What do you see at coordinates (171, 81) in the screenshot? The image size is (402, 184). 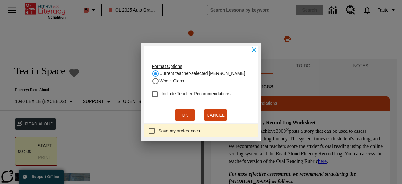 I see `span: Whole Class` at bounding box center [171, 81].